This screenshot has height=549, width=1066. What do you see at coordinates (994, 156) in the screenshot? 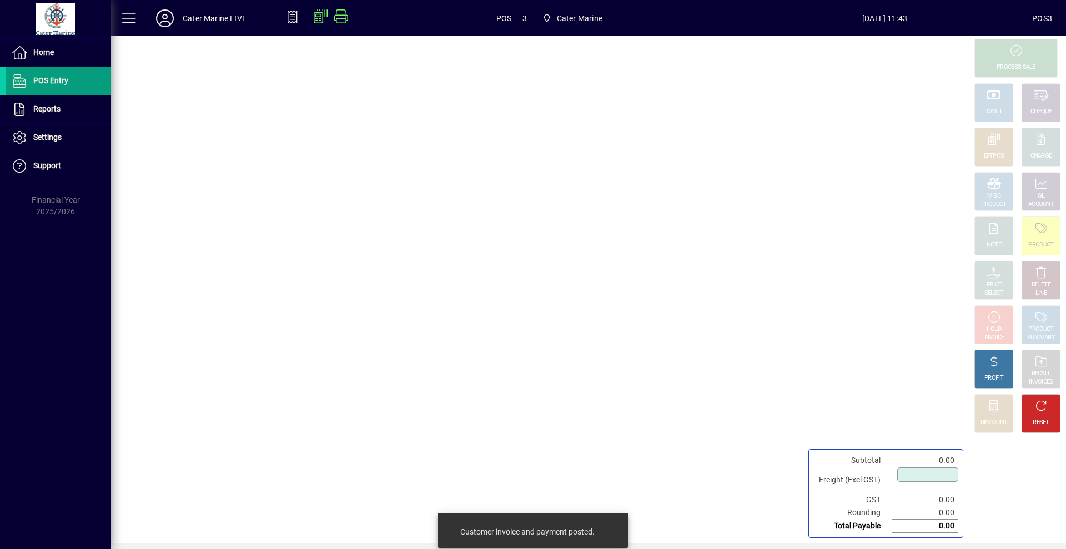
I see `div: EFTPOS` at bounding box center [994, 156].